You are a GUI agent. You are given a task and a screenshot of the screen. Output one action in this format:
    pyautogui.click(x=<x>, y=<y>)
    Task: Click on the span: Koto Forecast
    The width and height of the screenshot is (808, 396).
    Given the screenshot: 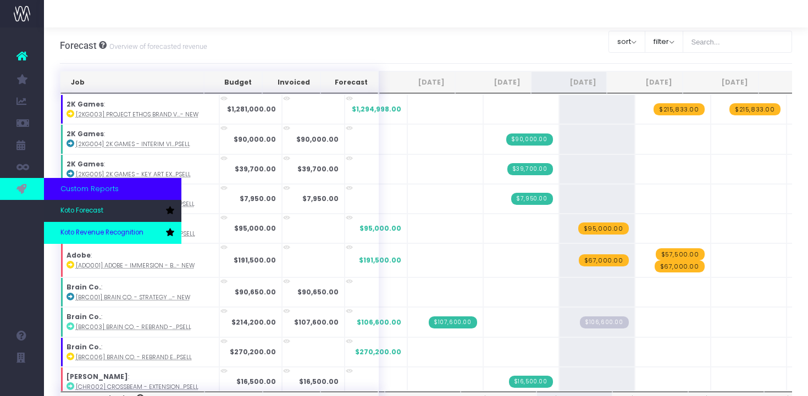 What is the action you would take?
    pyautogui.click(x=82, y=211)
    